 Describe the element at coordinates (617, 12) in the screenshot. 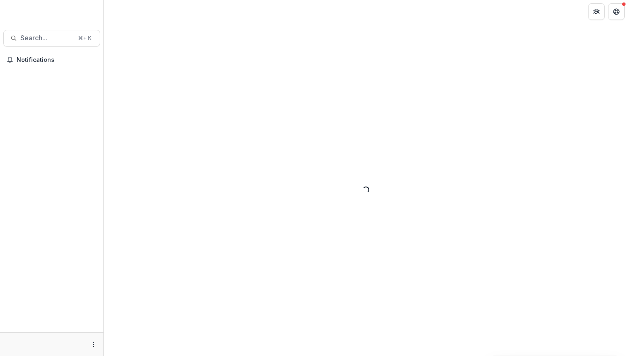

I see `button: Get Help` at that location.